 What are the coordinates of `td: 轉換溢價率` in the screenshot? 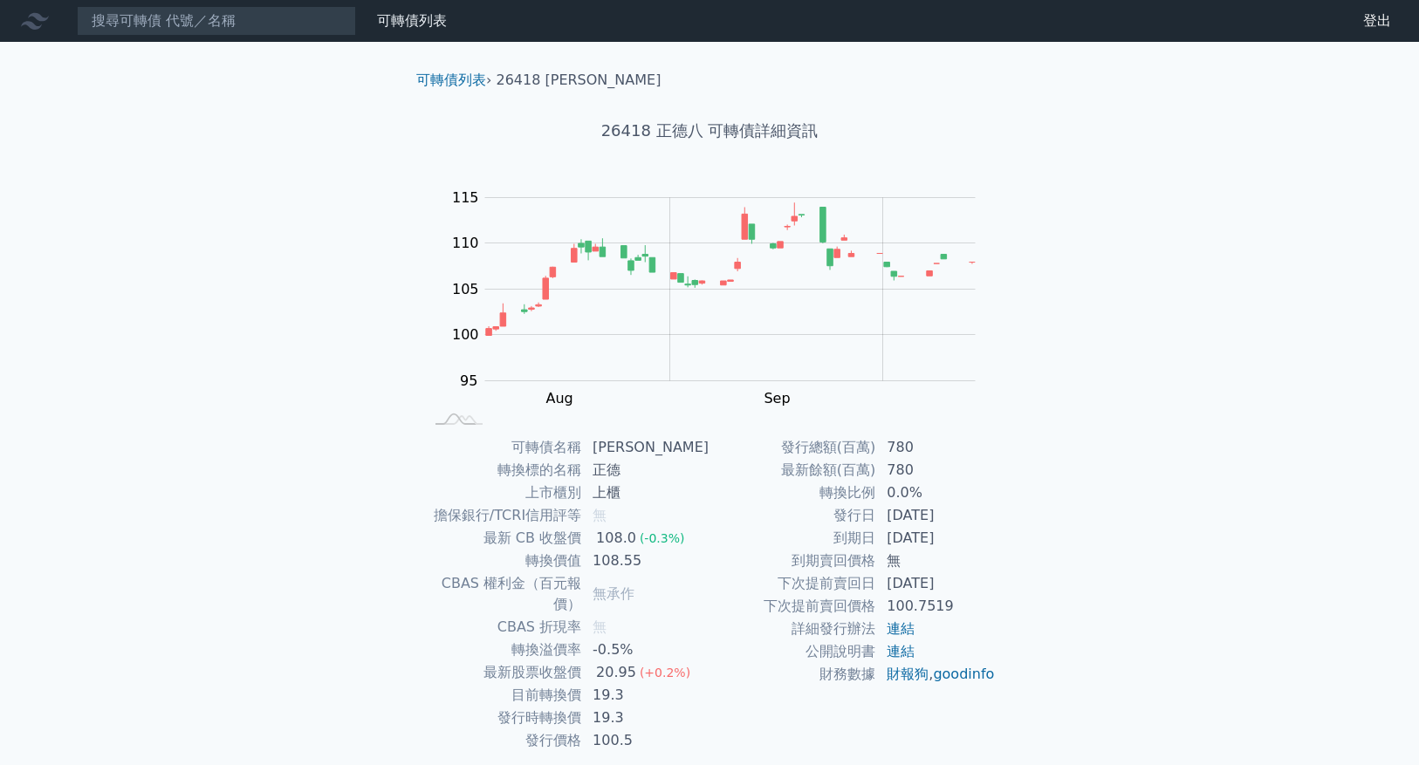 It's located at (503, 650).